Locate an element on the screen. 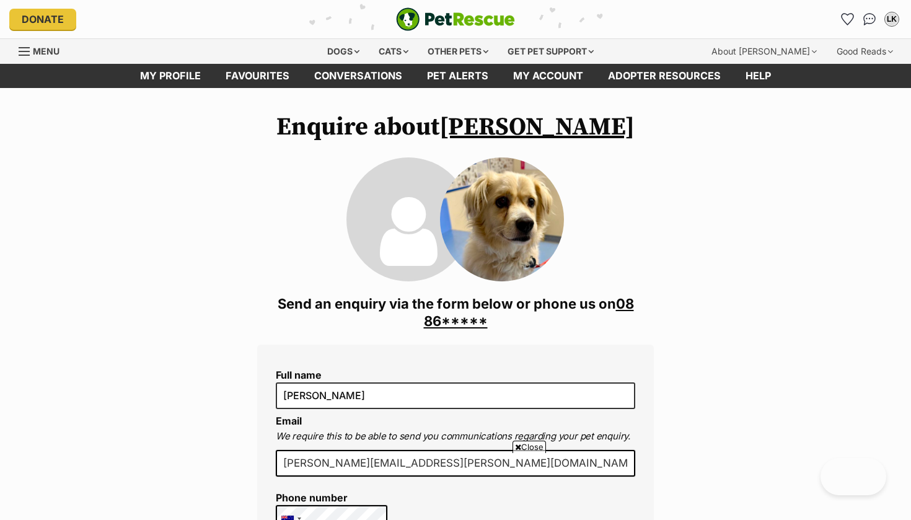  div: Cats is located at coordinates (394, 51).